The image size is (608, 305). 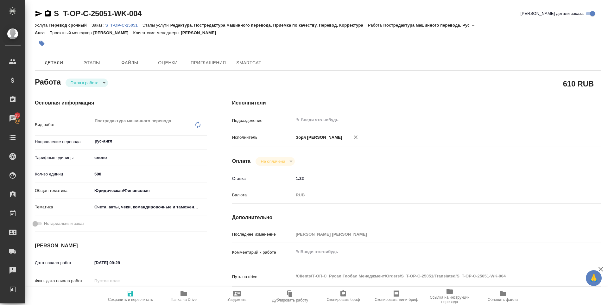 What do you see at coordinates (249, 63) in the screenshot?
I see `span: SmartCat` at bounding box center [249, 63].